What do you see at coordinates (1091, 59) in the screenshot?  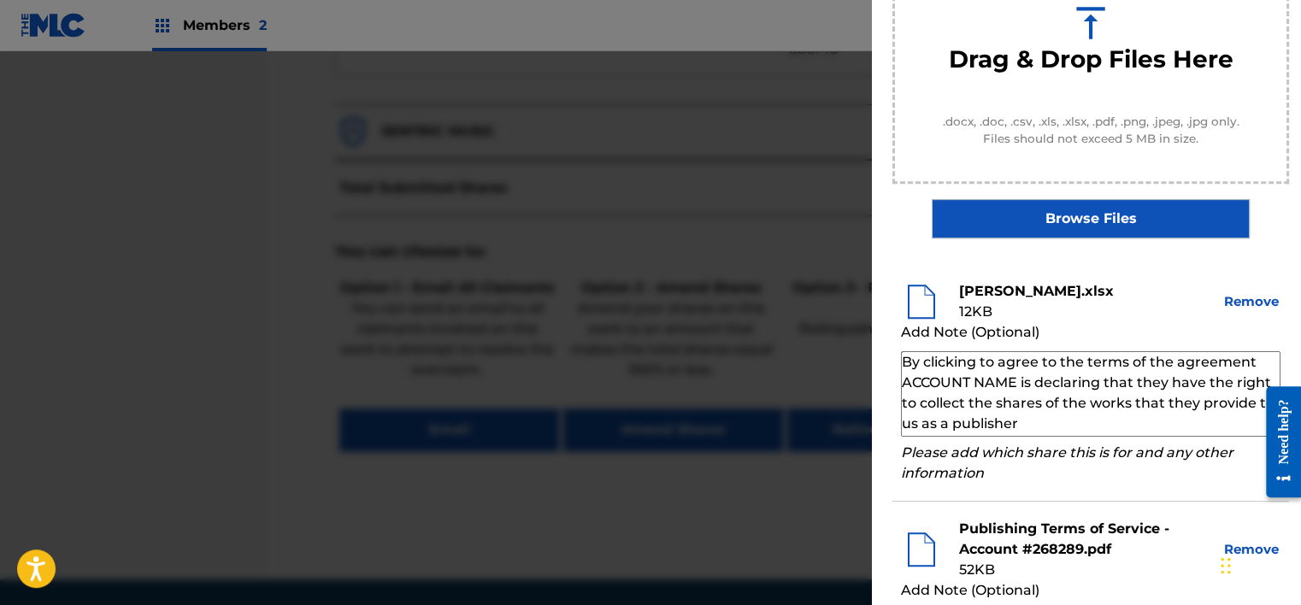 I see `h3: Drag & Drop Files Here` at bounding box center [1091, 59].